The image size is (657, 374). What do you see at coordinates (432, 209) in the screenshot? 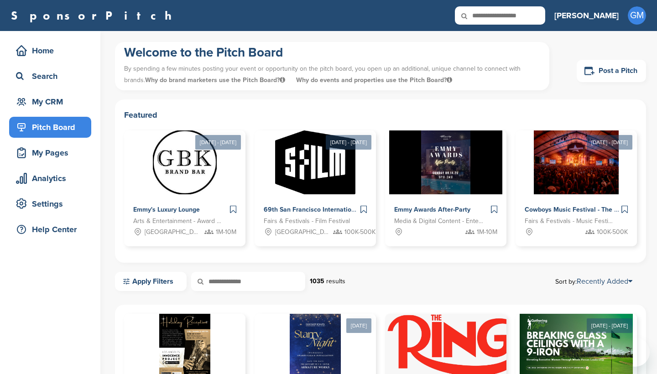
I see `span: Emmy Awards After-Party` at bounding box center [432, 209].